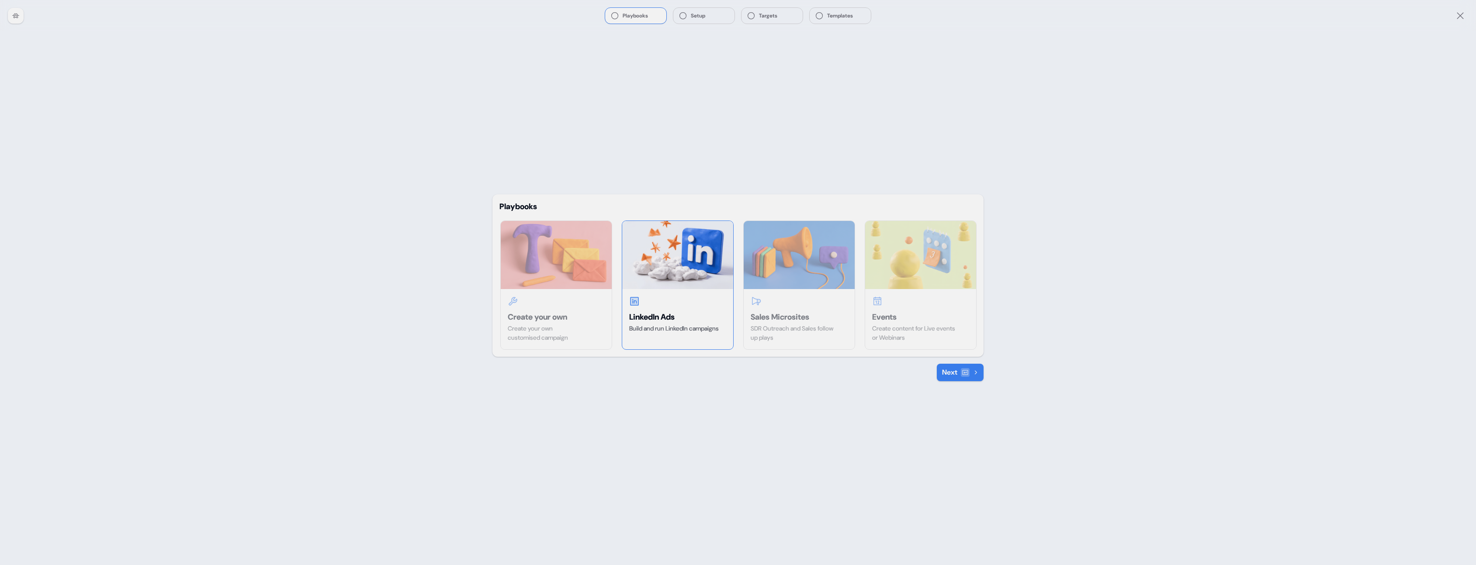 The image size is (1476, 565). I want to click on div: SDR Outreach and Sales follow up plays, so click(799, 333).